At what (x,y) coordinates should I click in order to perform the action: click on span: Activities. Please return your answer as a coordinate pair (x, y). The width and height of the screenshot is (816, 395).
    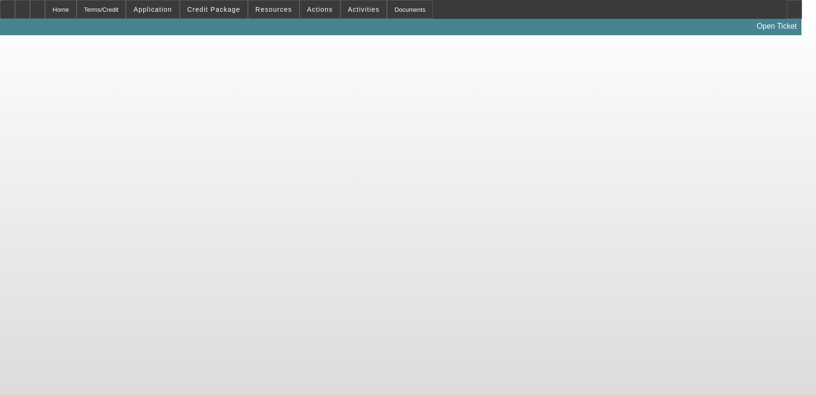
    Looking at the image, I should click on (364, 9).